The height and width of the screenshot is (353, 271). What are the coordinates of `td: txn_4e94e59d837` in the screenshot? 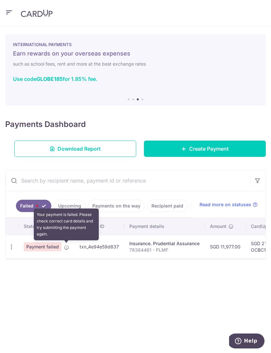 It's located at (99, 246).